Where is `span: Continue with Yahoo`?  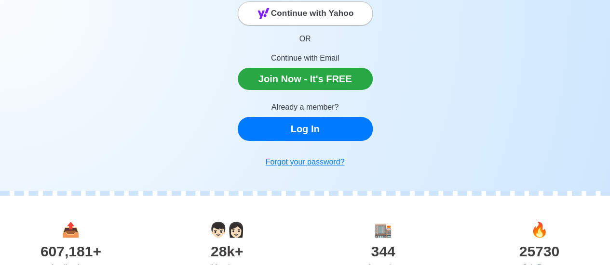
span: Continue with Yahoo is located at coordinates (312, 13).